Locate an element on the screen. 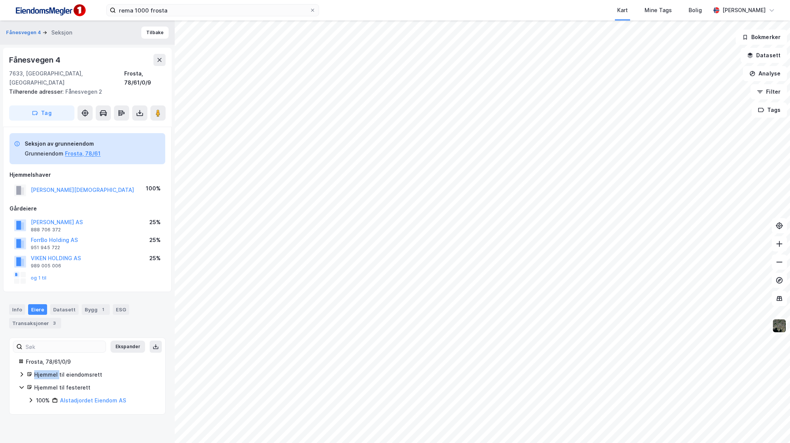  div: Gårdeiere is located at coordinates (87, 209).